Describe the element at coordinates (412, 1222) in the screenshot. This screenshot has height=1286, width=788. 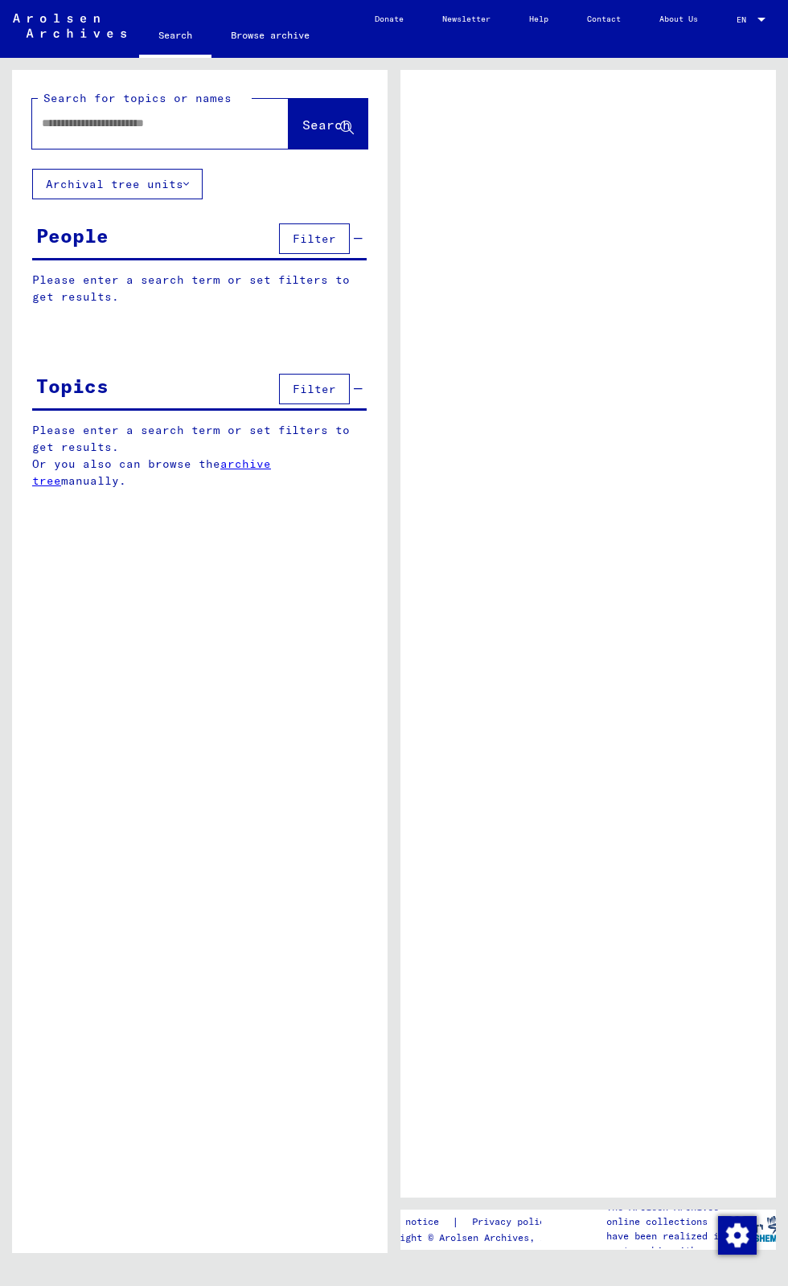
I see `a: Legal notice` at that location.